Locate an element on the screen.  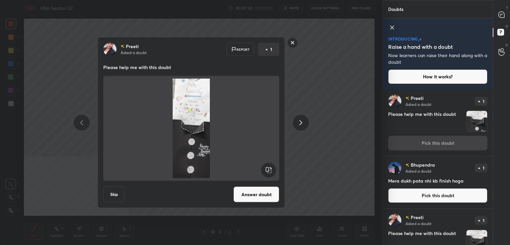
h4: Please help me with this doubt is located at coordinates (426, 121).